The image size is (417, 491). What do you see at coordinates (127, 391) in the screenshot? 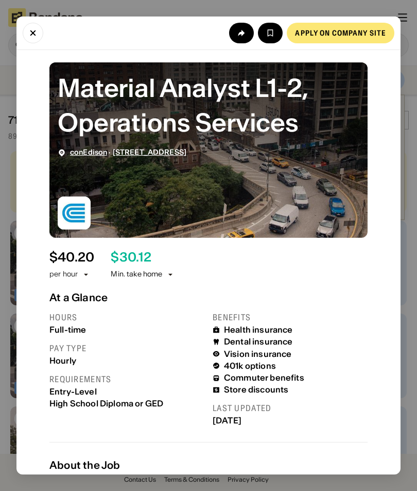
I see `div: Entry-Level` at bounding box center [127, 391].